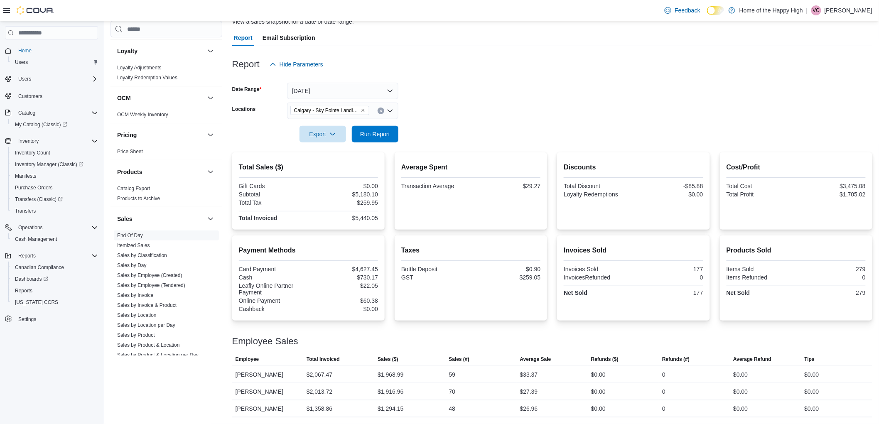 The height and width of the screenshot is (424, 879). I want to click on div: Vince Campbell, so click(816, 10).